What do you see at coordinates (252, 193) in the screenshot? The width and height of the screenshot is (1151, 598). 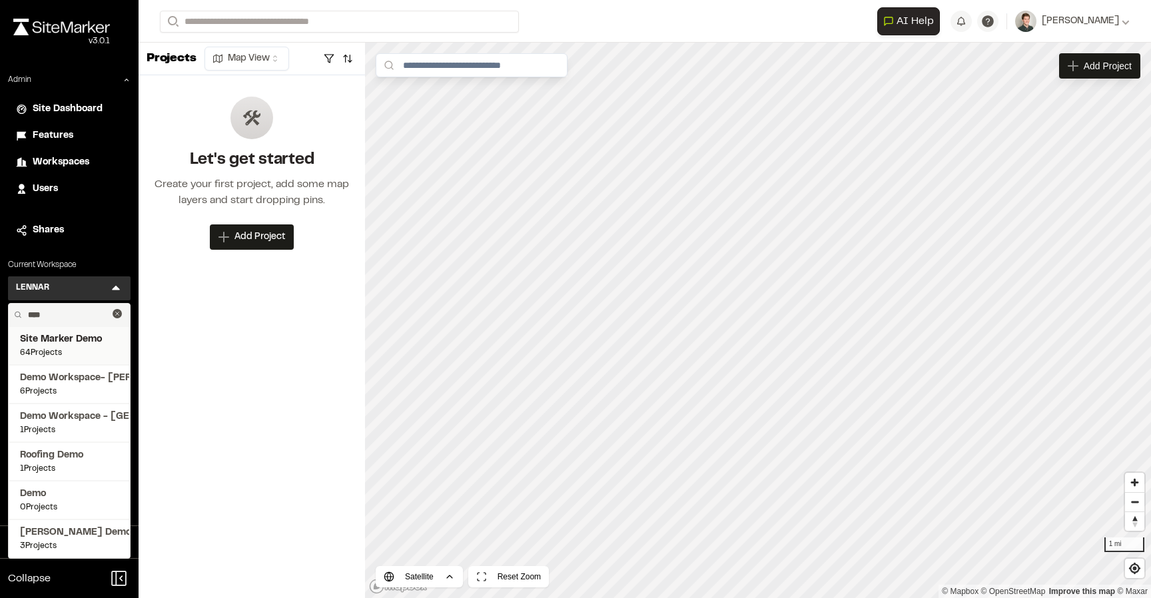 I see `div: Create your first project, add some map layers and start dropping pins.` at bounding box center [252, 193].